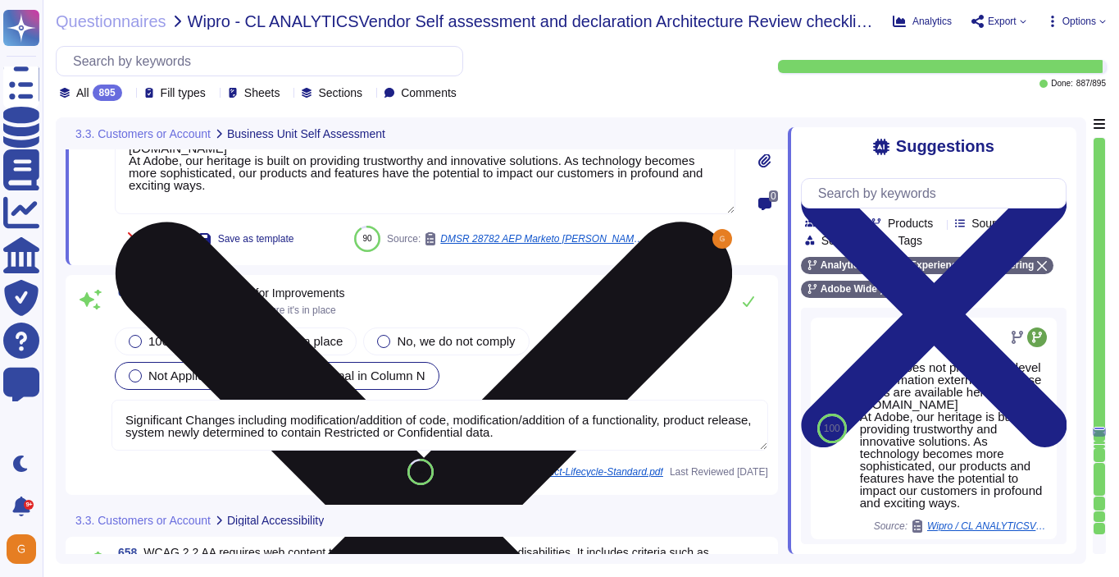  Describe the element at coordinates (955, 435) in the screenshot. I see `div: Adobe does not provide this level of information externally. Release notes are available here: [U...` at that location.